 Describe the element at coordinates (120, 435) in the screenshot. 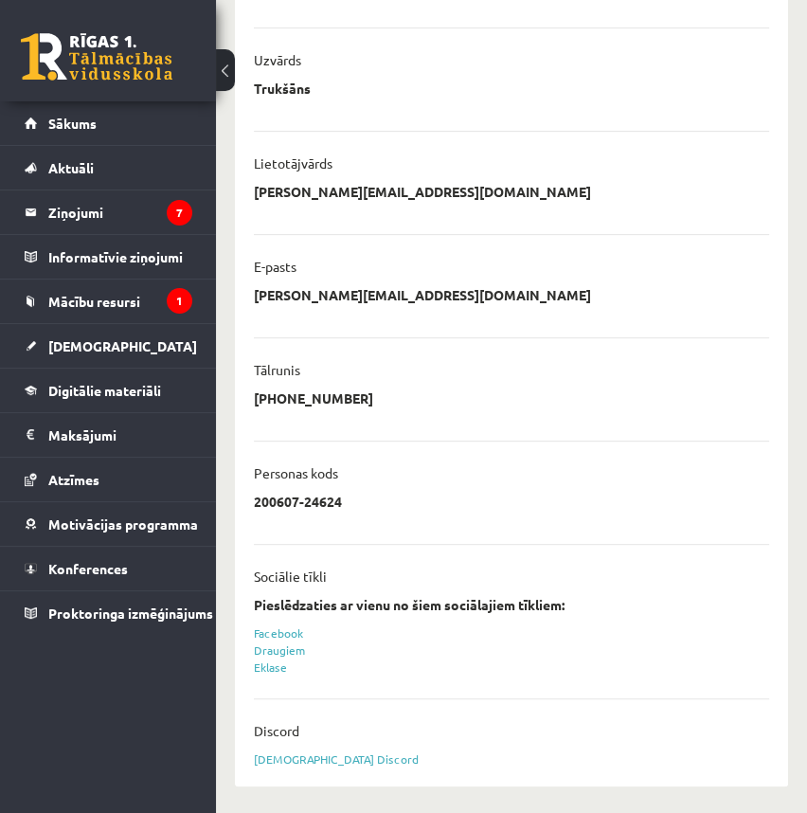

I see `legend: Maksājumi` at that location.